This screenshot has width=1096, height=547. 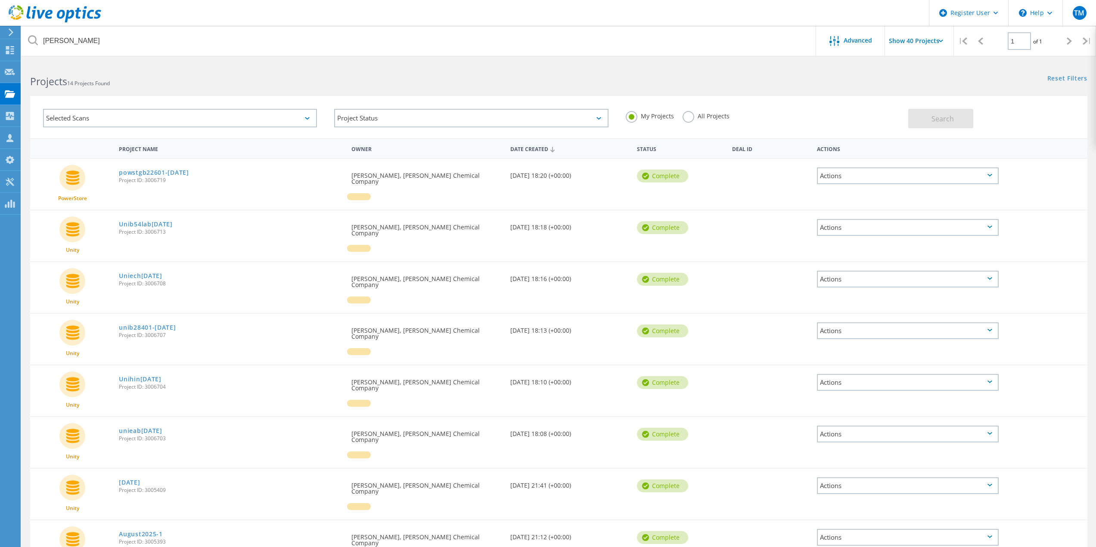 I want to click on div: Deal Id, so click(x=770, y=148).